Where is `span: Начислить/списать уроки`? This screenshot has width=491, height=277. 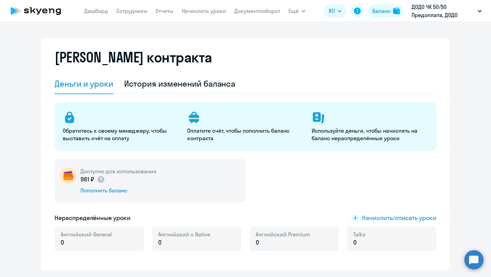 span: Начислить/списать уроки is located at coordinates (400, 218).